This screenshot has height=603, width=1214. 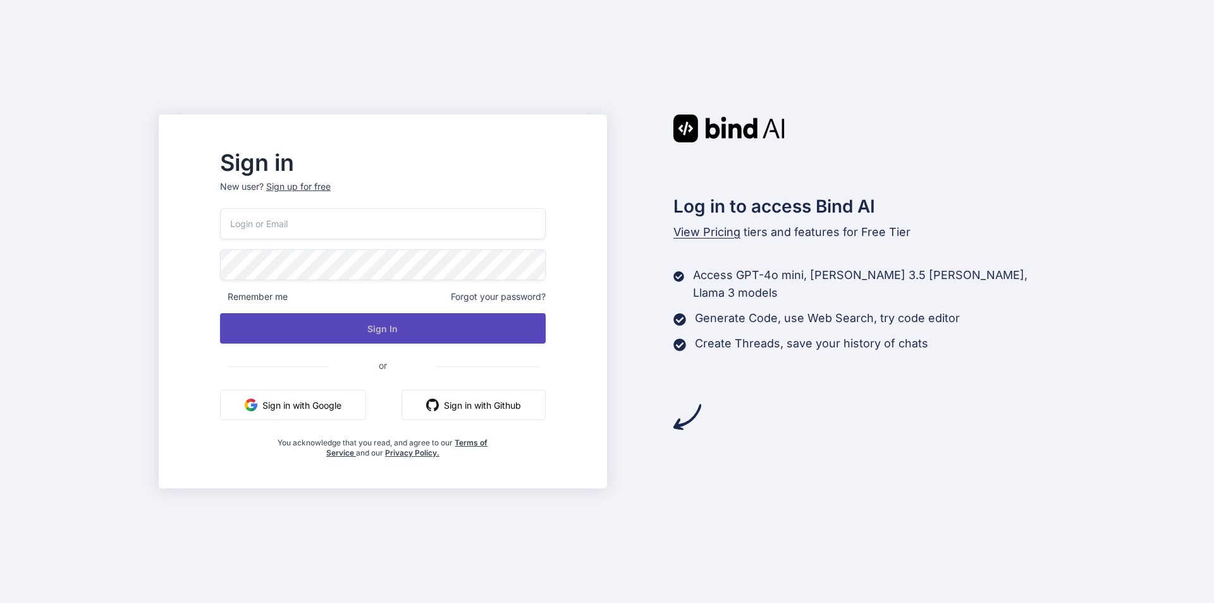 What do you see at coordinates (383, 444) in the screenshot?
I see `div: You acknowledge that you read, and agree to our and our` at bounding box center [383, 444].